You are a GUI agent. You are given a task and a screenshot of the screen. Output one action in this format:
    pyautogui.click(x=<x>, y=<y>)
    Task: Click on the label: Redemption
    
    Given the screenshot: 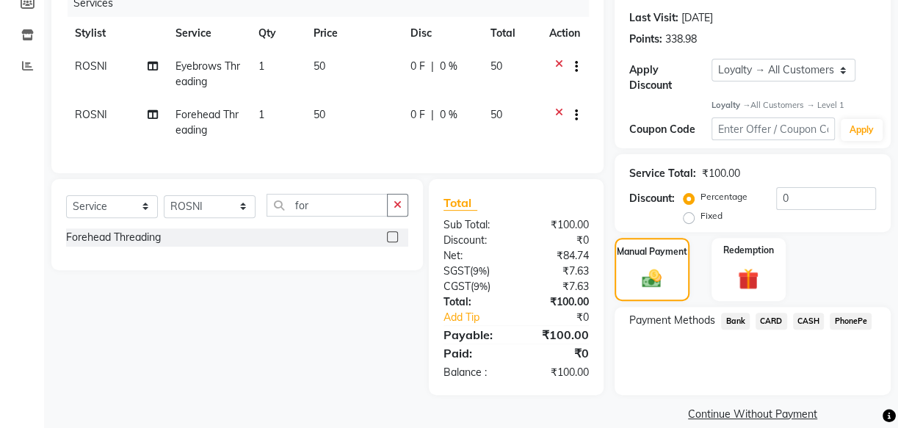 What is the action you would take?
    pyautogui.click(x=749, y=251)
    